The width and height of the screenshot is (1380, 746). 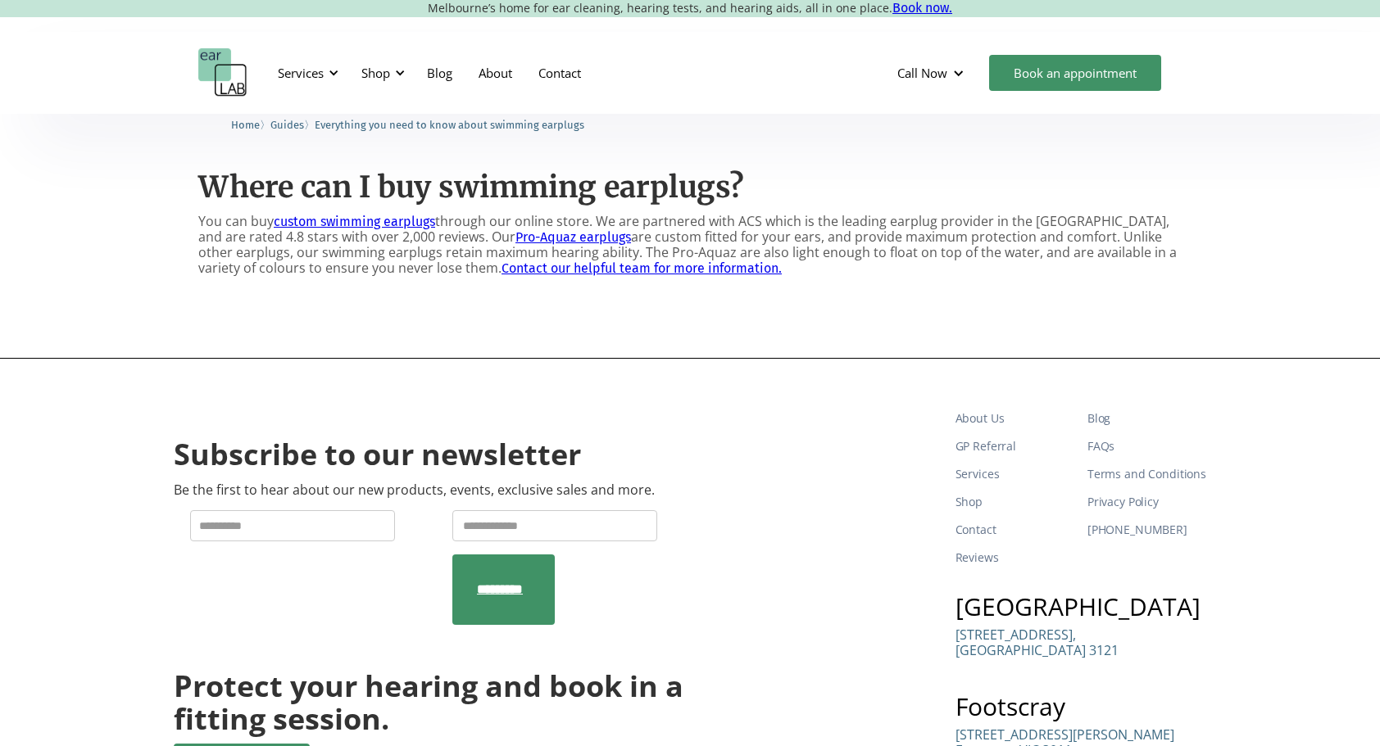 What do you see at coordinates (449, 124) in the screenshot?
I see `a: Everything you need to know about swimming earplugs` at bounding box center [449, 124].